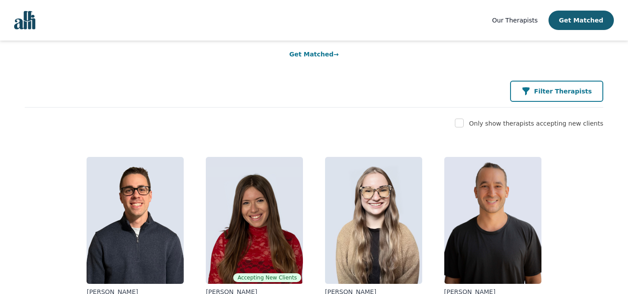 The width and height of the screenshot is (628, 294). What do you see at coordinates (556, 91) in the screenshot?
I see `button: Filter Therapists` at bounding box center [556, 91].